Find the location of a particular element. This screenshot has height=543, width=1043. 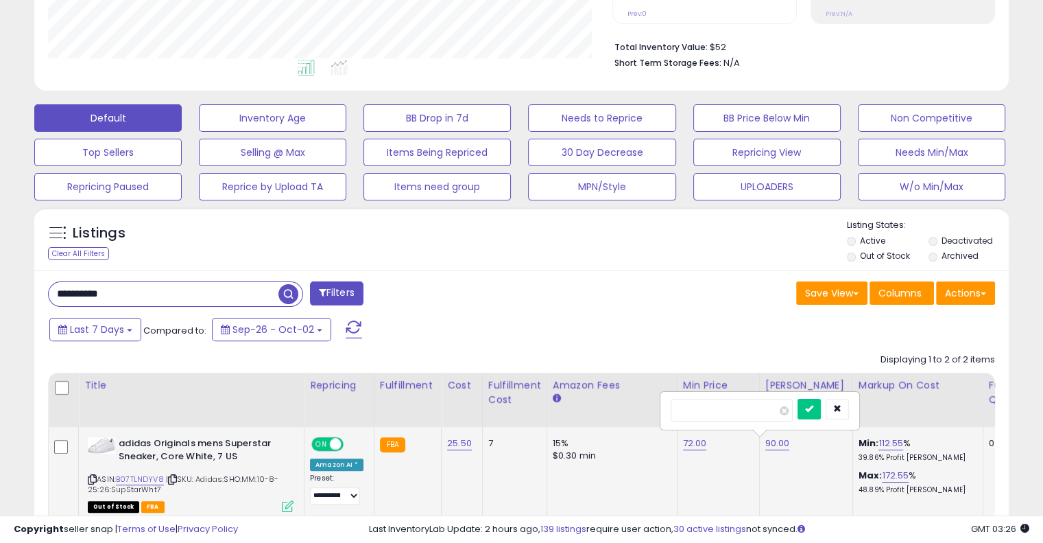

small: Amazon Fees. is located at coordinates (557, 399).